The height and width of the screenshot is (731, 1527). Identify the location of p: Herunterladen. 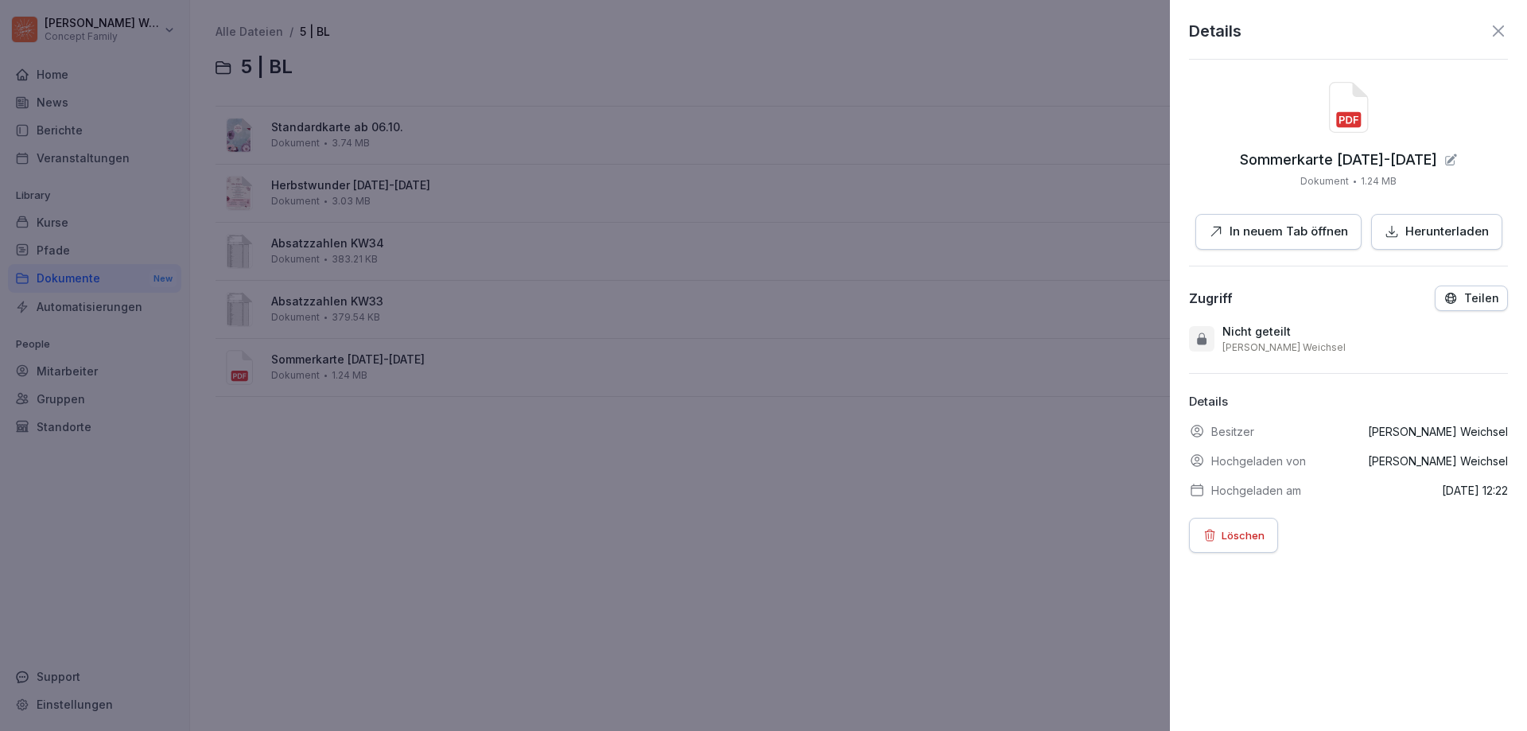
(1447, 232).